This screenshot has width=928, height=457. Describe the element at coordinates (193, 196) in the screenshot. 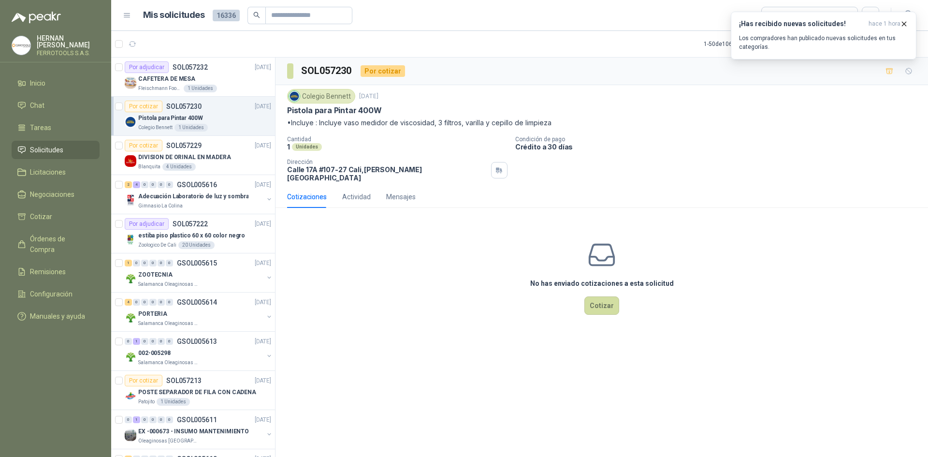

I see `p: Adecuación Laboratorio de luz y sombra` at that location.